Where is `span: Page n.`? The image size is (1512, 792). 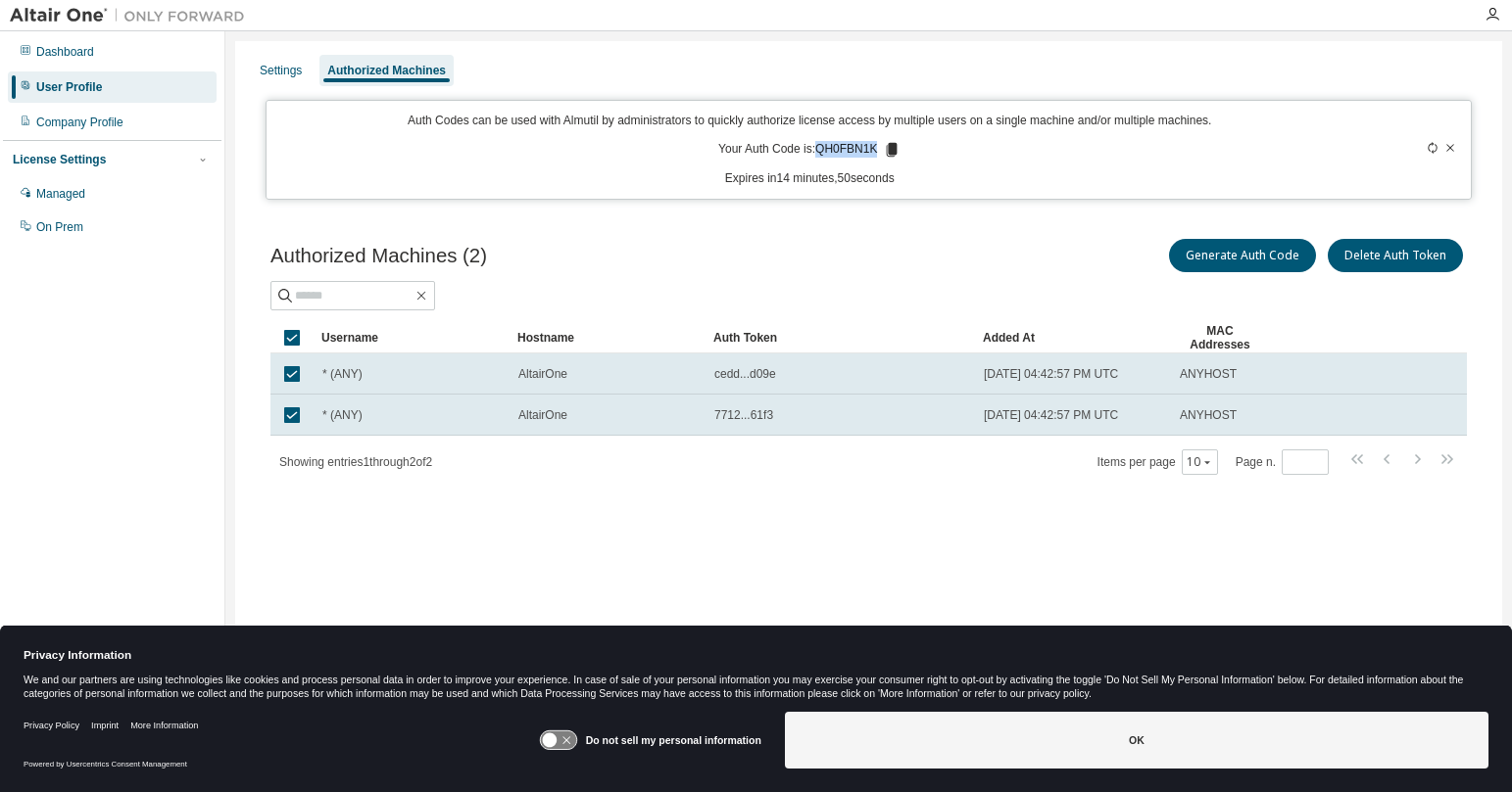 span: Page n. is located at coordinates (1282, 463).